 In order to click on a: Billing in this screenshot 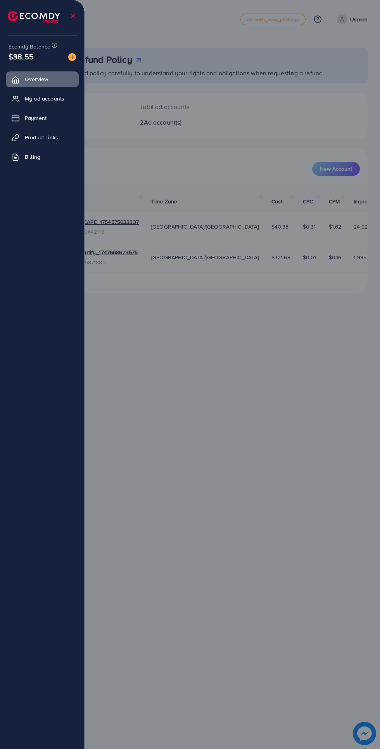, I will do `click(42, 157)`.